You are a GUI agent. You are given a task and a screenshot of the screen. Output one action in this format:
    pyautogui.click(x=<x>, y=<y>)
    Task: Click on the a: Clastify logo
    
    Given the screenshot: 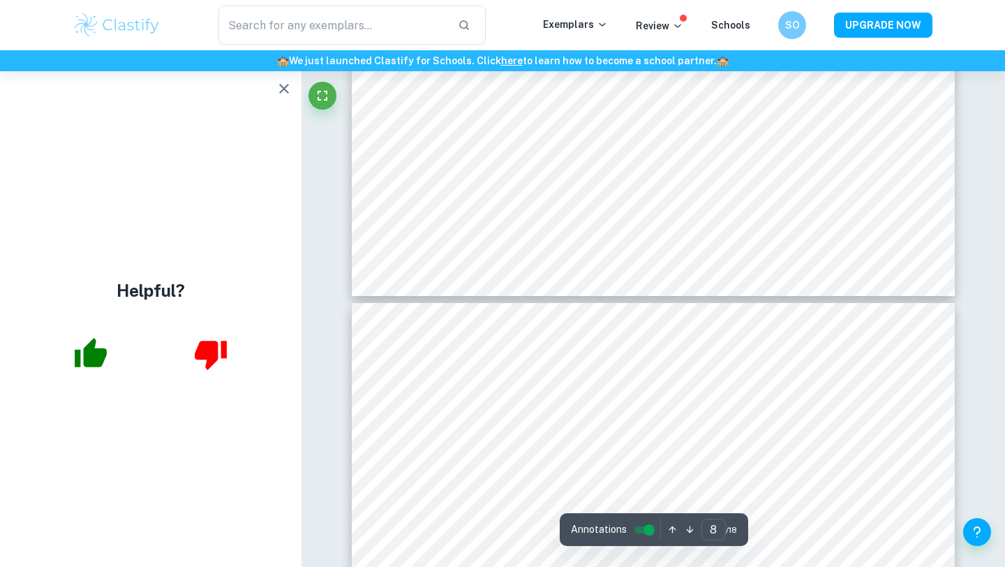 What is the action you would take?
    pyautogui.click(x=117, y=25)
    